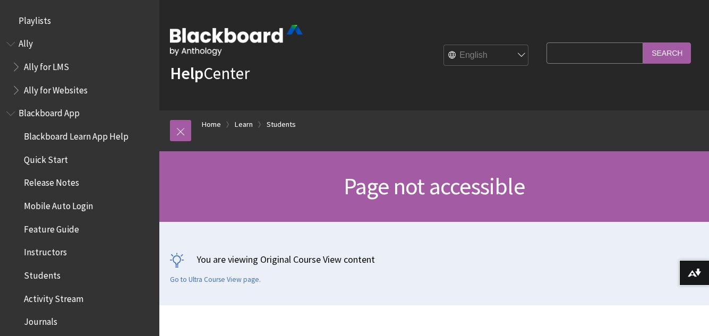  Describe the element at coordinates (54, 297) in the screenshot. I see `span: Activity Stream` at that location.